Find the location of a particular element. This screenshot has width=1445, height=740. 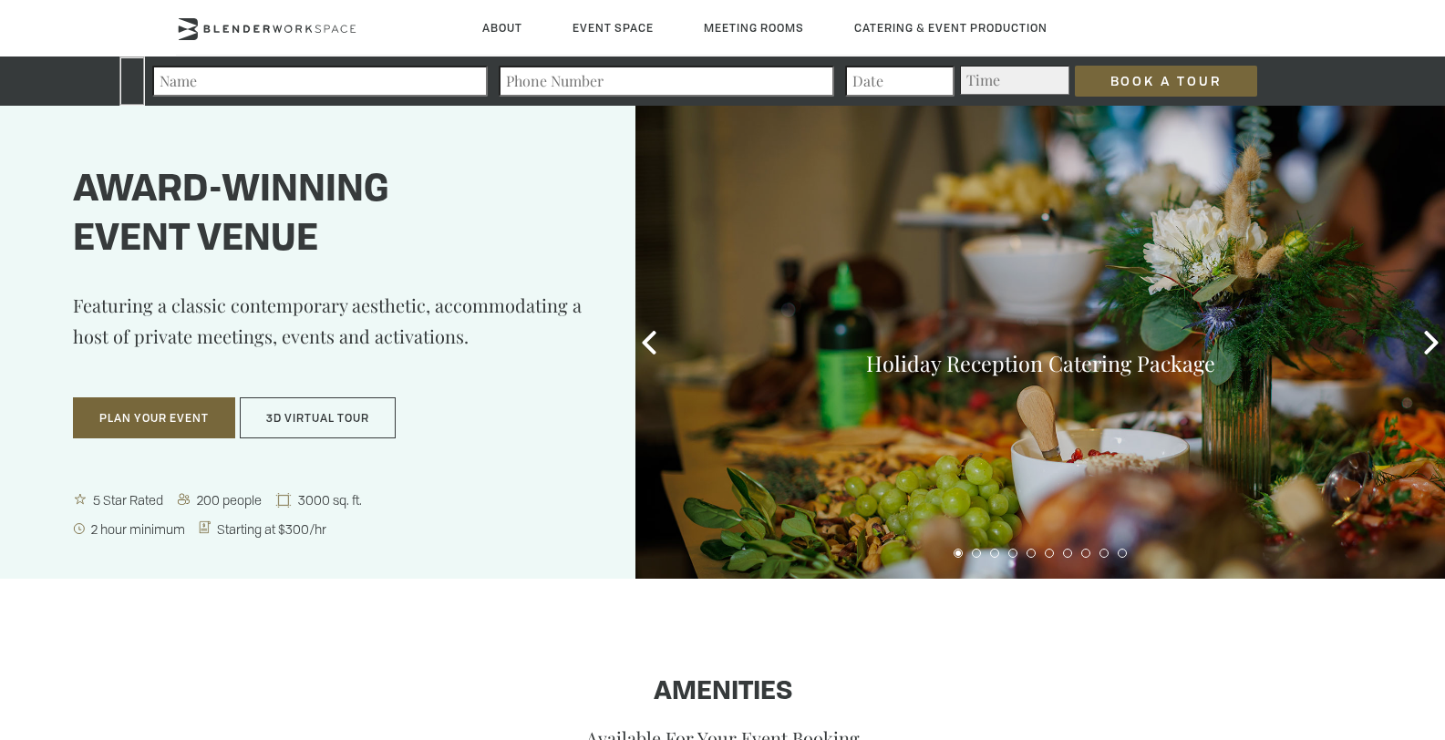

button: Plan Your Event is located at coordinates (154, 418).